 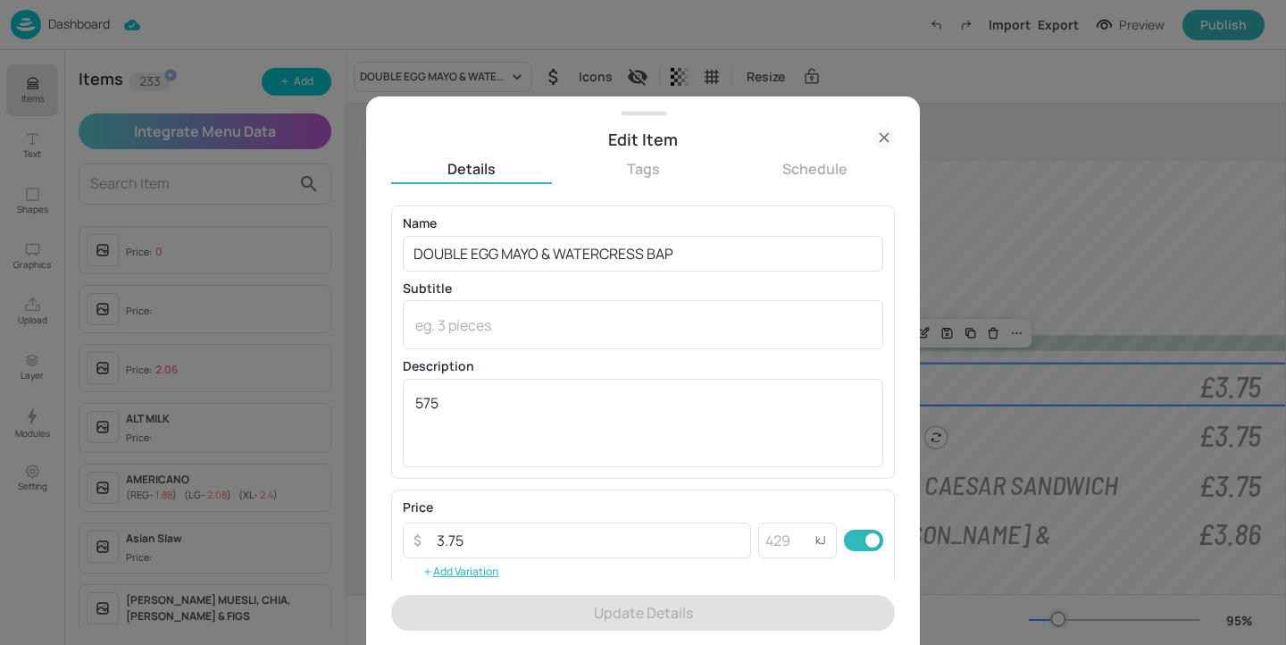 What do you see at coordinates (787, 540) in the screenshot?
I see `input: 429` at bounding box center [787, 540].